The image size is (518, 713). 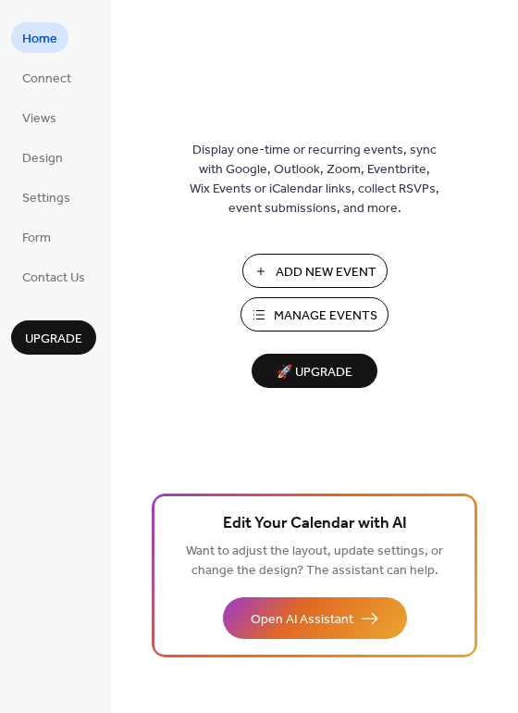 What do you see at coordinates (315, 180) in the screenshot?
I see `span: Display one-time or recurring events, sync with Google, Outlook, Zoom, Eventbrite, Wix Events or ...` at bounding box center [315, 180].